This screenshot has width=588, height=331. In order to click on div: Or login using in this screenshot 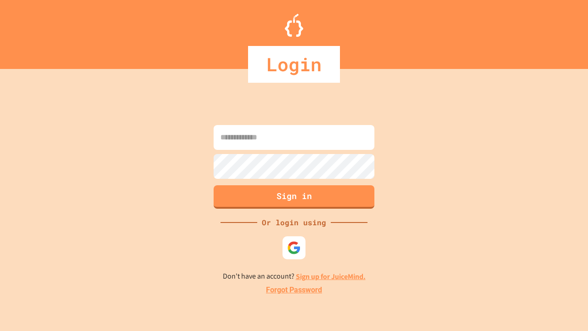, I will do `click(294, 222)`.